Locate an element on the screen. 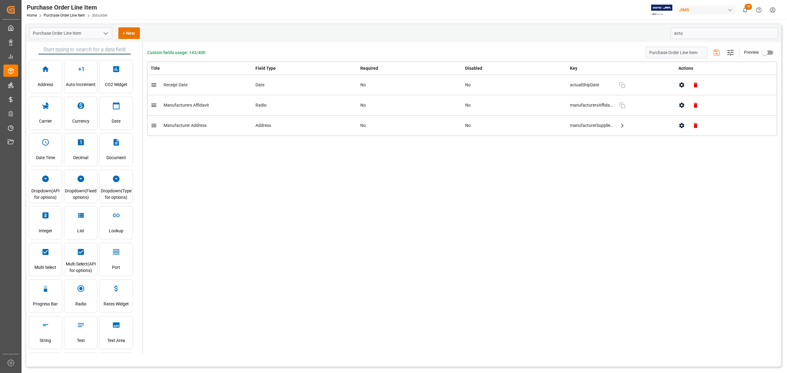 This screenshot has height=373, width=787. span: Dropdown(API for options) is located at coordinates (45, 194).